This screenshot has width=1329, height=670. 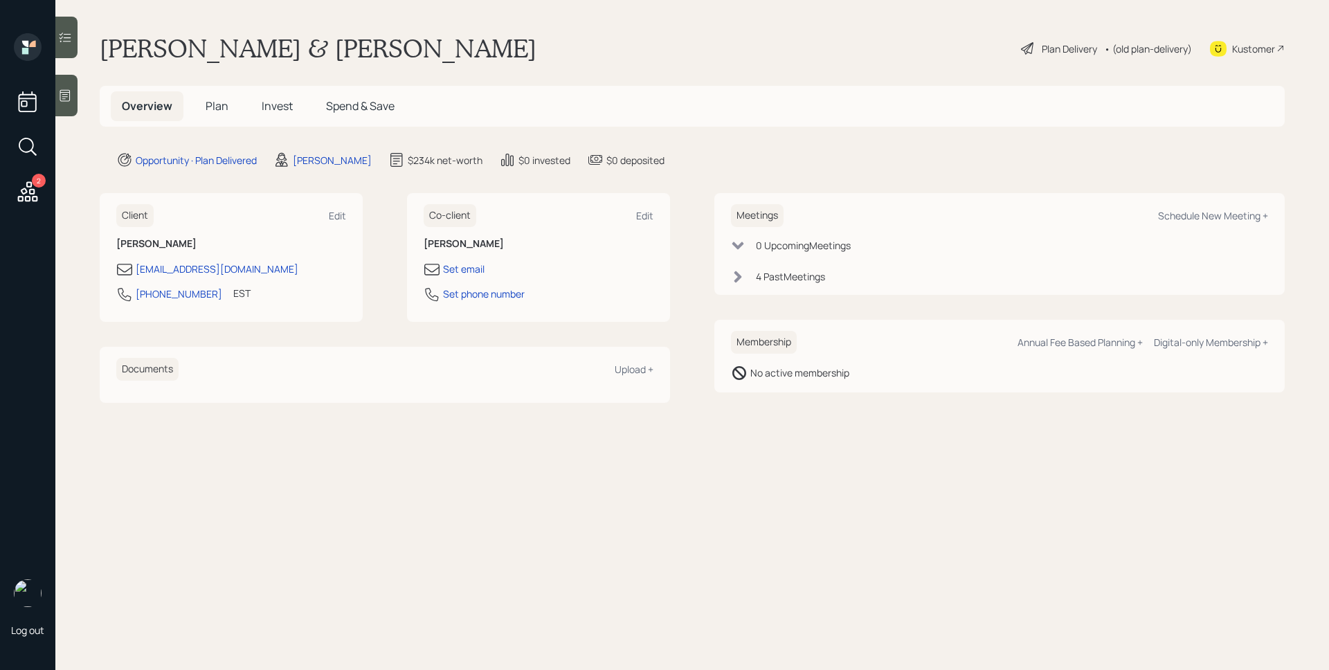 I want to click on div: 4 Past Meeting s, so click(x=790, y=276).